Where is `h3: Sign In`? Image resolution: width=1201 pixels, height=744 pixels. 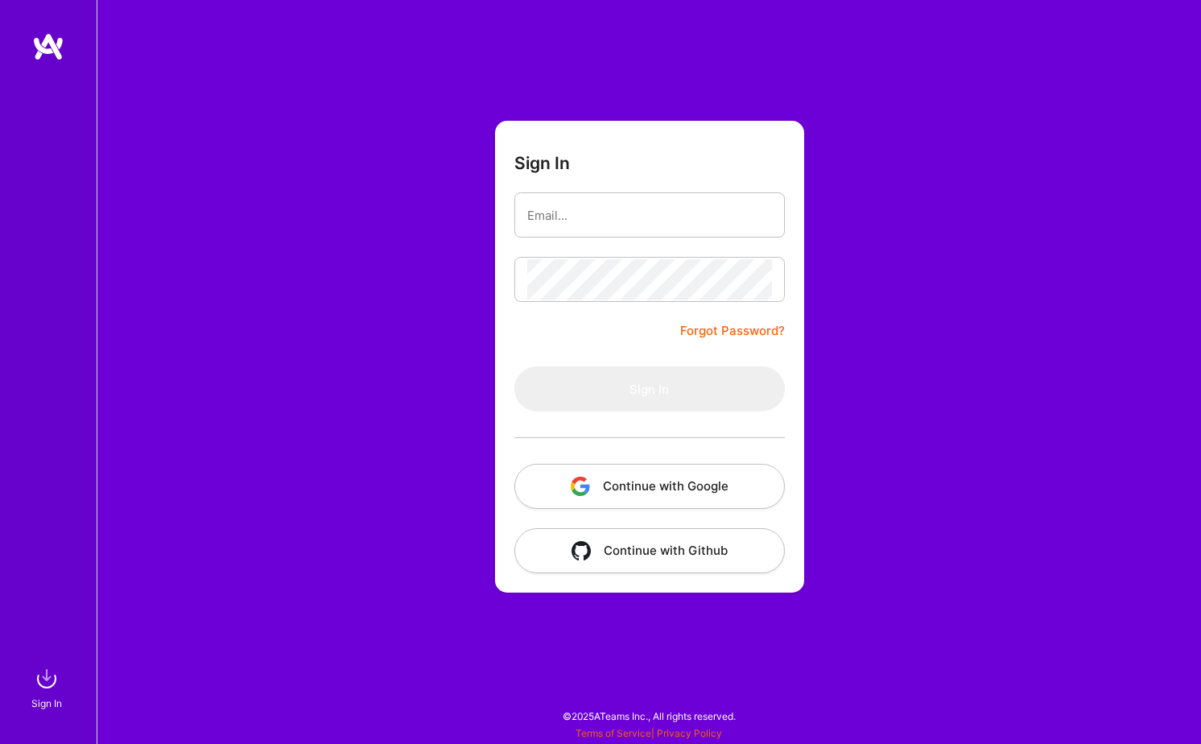 h3: Sign In is located at coordinates (542, 163).